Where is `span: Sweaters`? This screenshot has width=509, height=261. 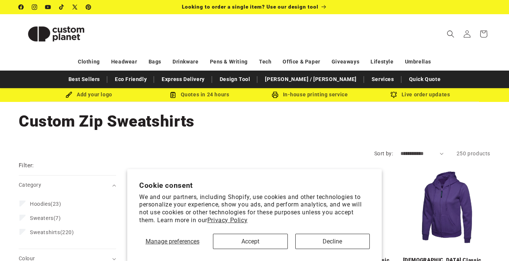
span: Sweaters is located at coordinates (42, 218).